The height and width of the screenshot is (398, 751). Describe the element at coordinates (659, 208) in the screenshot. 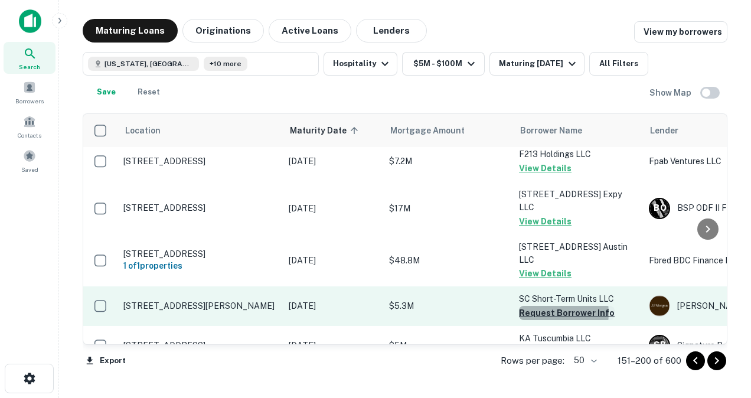

I see `p: B O` at that location.